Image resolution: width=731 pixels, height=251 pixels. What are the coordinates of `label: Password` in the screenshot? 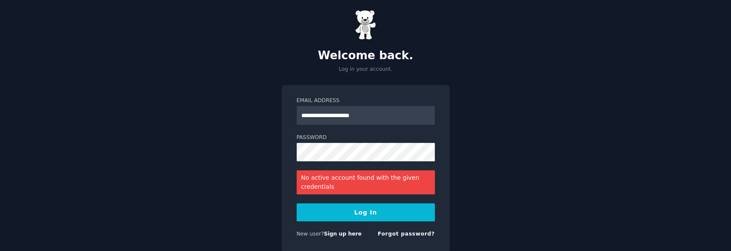 It's located at (366, 138).